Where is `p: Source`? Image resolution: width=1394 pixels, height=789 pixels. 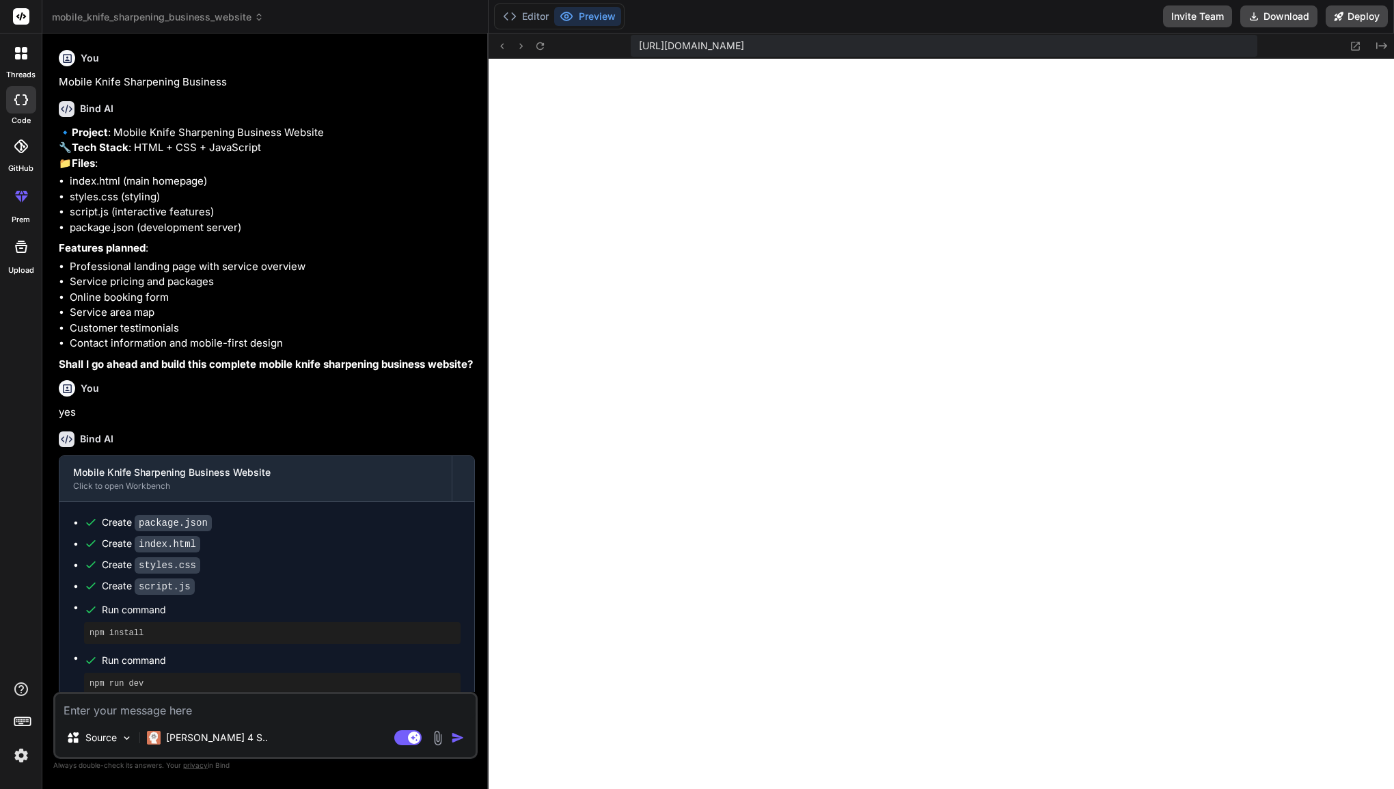
p: Source is located at coordinates (101, 737).